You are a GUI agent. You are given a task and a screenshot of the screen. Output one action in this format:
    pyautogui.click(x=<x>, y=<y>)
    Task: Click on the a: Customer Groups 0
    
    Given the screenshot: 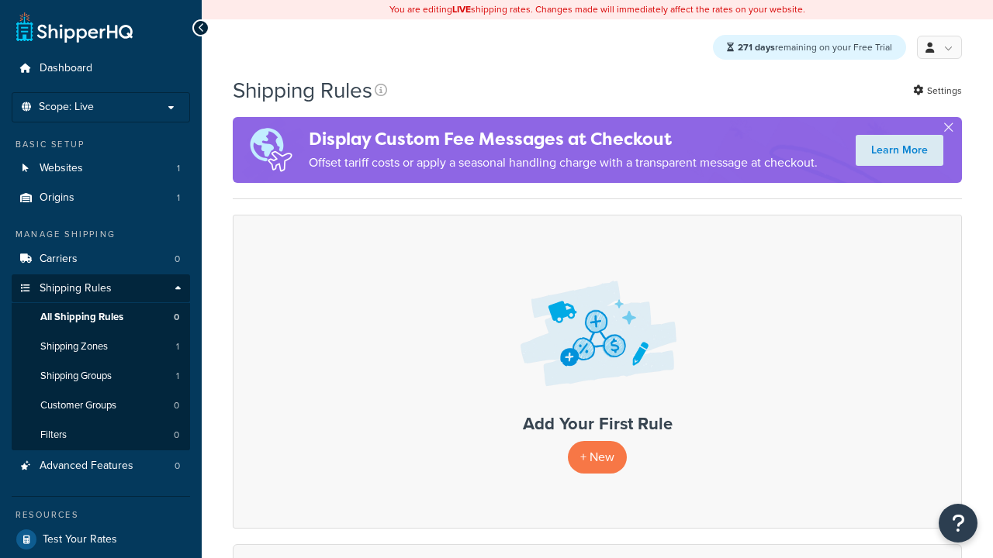 What is the action you would take?
    pyautogui.click(x=101, y=406)
    